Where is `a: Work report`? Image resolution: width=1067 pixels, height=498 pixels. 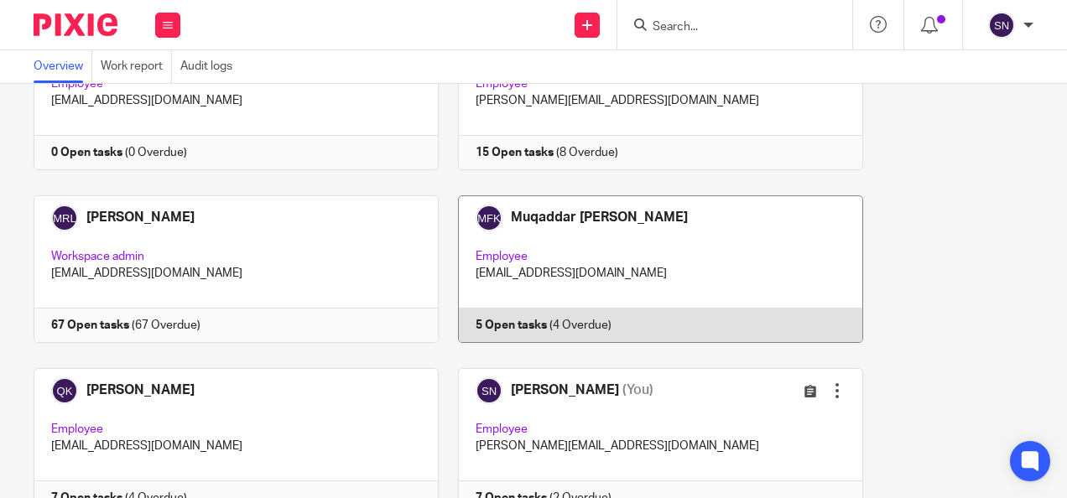
a: Work report is located at coordinates (136, 66).